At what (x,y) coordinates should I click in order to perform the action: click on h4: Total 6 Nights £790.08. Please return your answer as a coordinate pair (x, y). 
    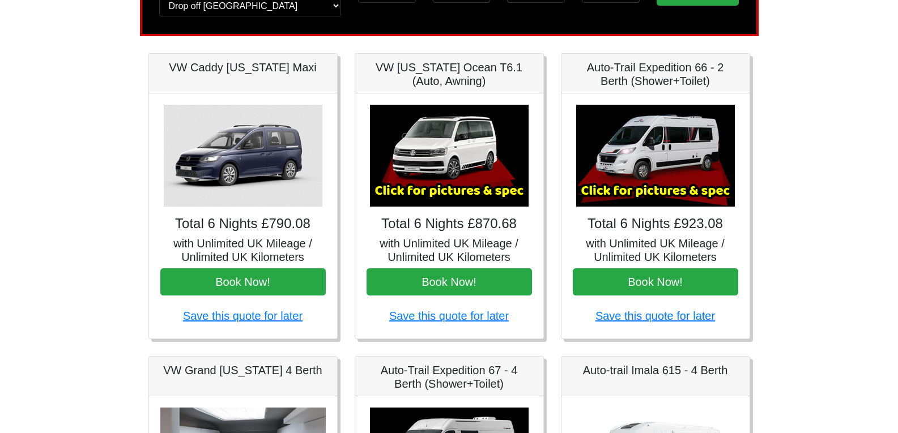
    Looking at the image, I should click on (243, 224).